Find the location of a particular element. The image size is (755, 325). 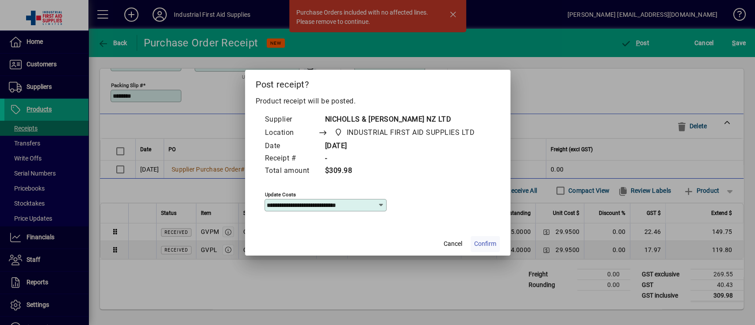

td: Location is located at coordinates (291, 133).